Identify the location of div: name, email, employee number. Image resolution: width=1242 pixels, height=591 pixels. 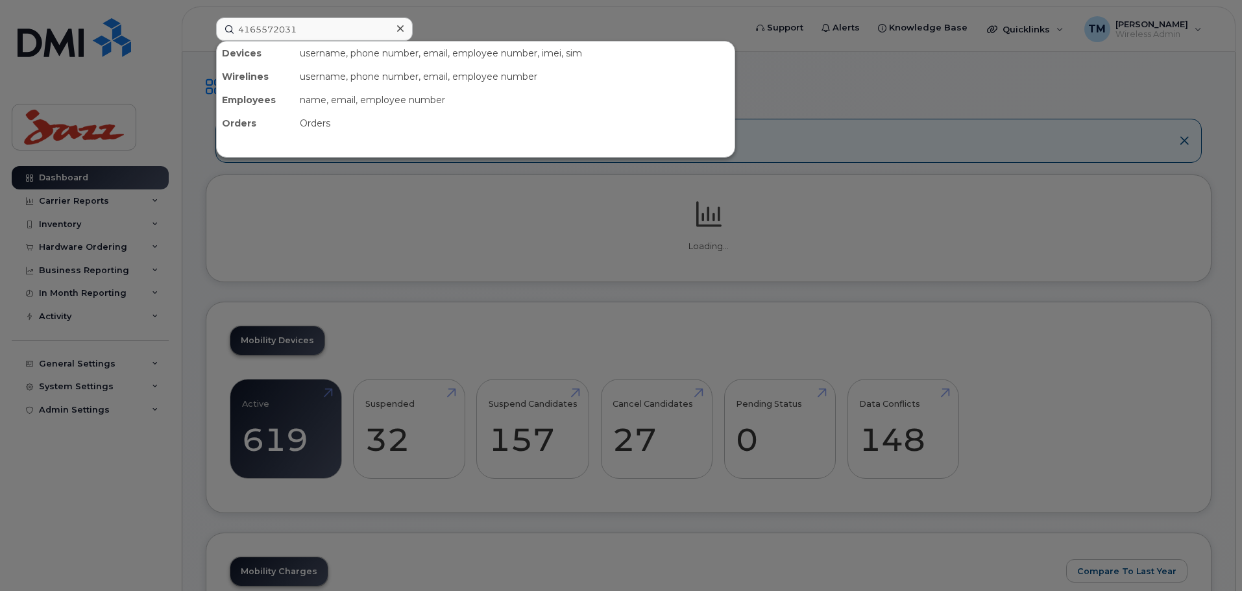
(514, 100).